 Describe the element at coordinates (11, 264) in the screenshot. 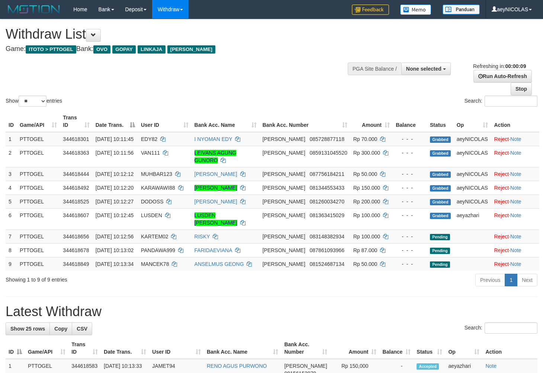

I see `td: 9` at that location.